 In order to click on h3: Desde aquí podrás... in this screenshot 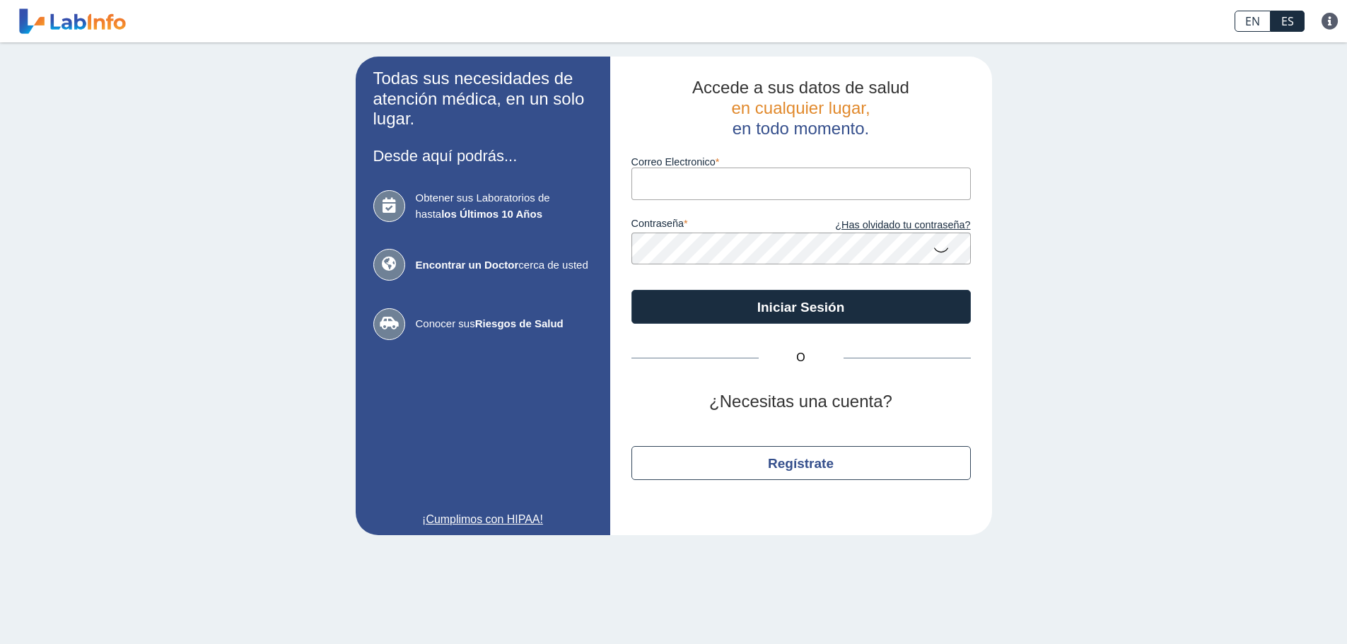, I will do `click(483, 156)`.